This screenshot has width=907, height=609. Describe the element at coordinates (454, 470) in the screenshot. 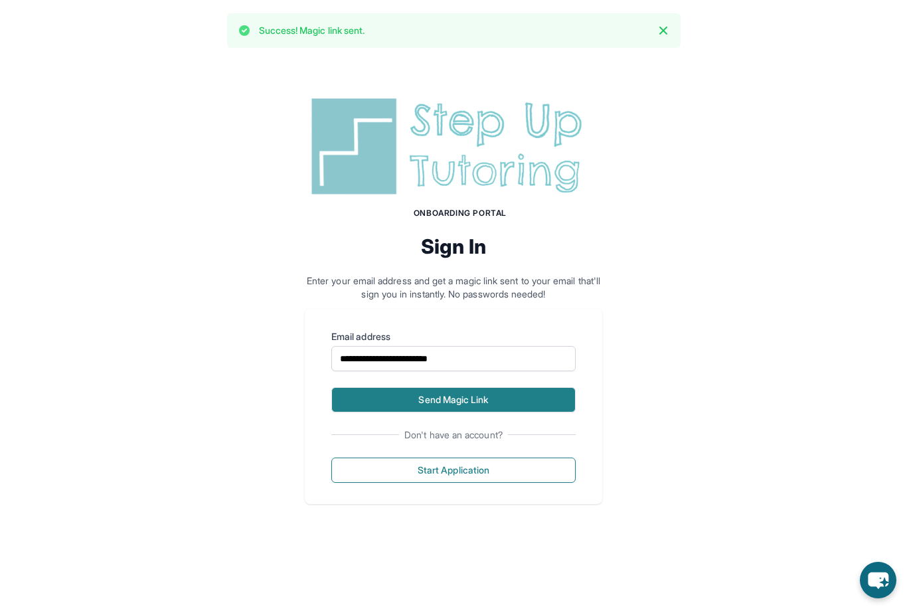

I see `a: Start Application` at that location.